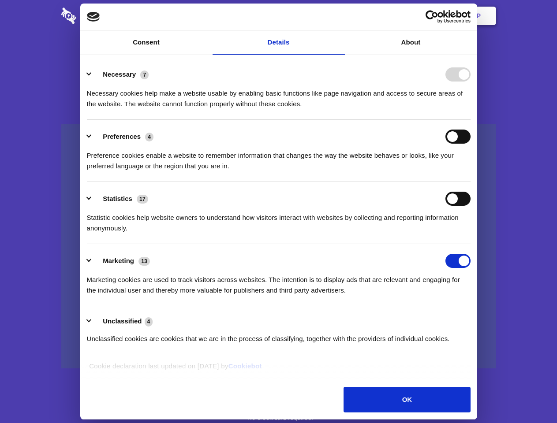  I want to click on div: Marketing cookies are used to track visitors across websites. The intention is to display ads tha..., so click(279, 282).